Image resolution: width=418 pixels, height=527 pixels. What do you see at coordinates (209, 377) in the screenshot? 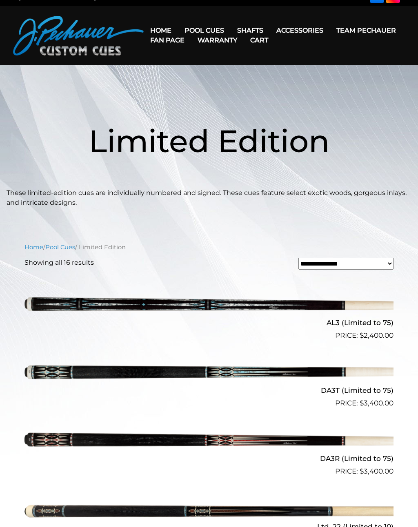
I see `a: DA3T (Limited to 75) $3,400.00` at bounding box center [209, 377].